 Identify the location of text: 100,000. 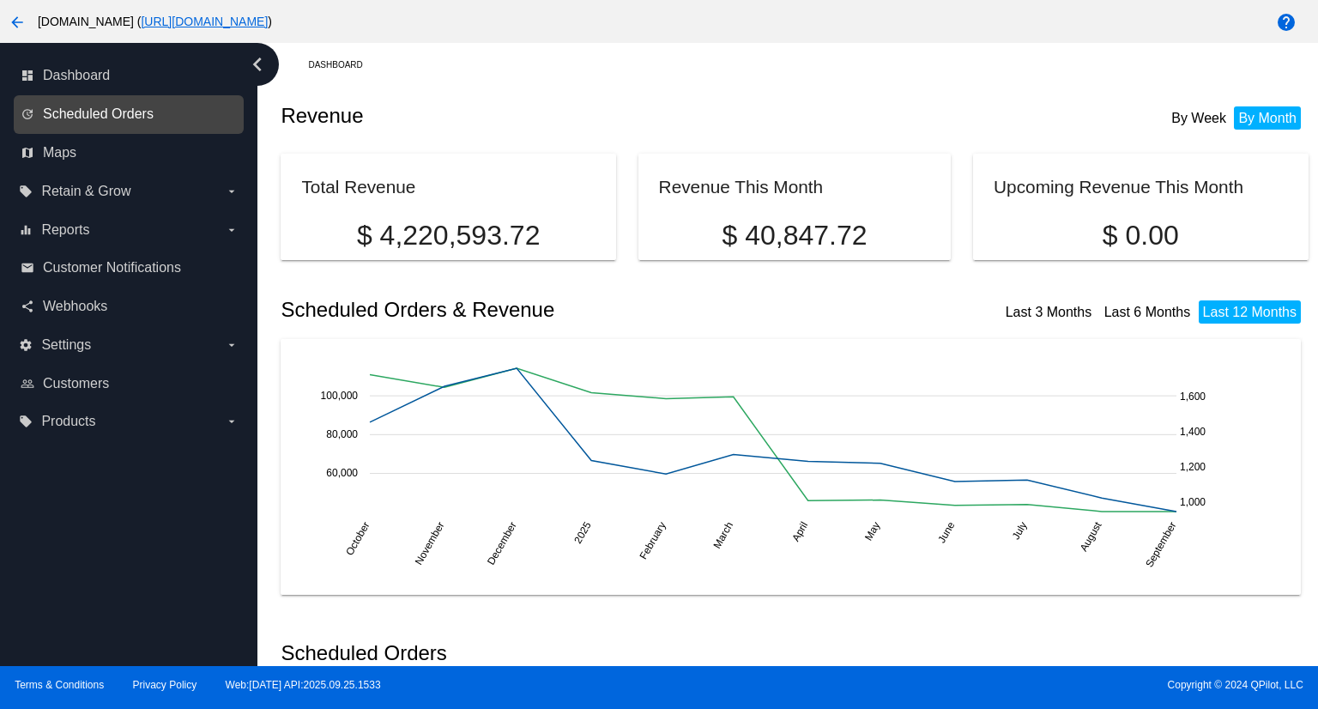
(340, 396).